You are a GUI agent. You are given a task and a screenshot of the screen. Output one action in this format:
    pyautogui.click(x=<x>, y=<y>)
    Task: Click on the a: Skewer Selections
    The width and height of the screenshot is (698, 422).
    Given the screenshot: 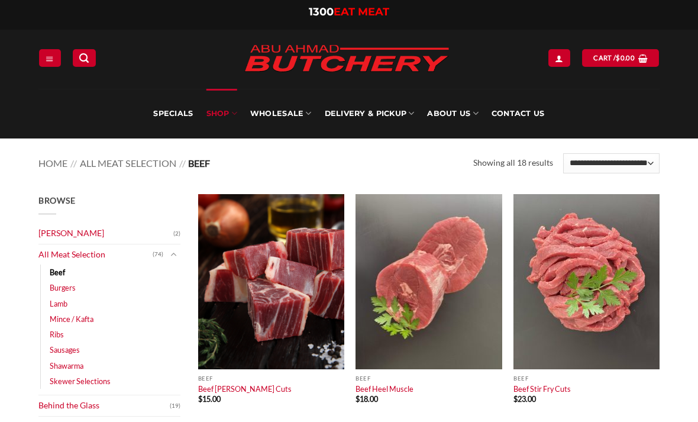 What is the action you would take?
    pyautogui.click(x=80, y=381)
    